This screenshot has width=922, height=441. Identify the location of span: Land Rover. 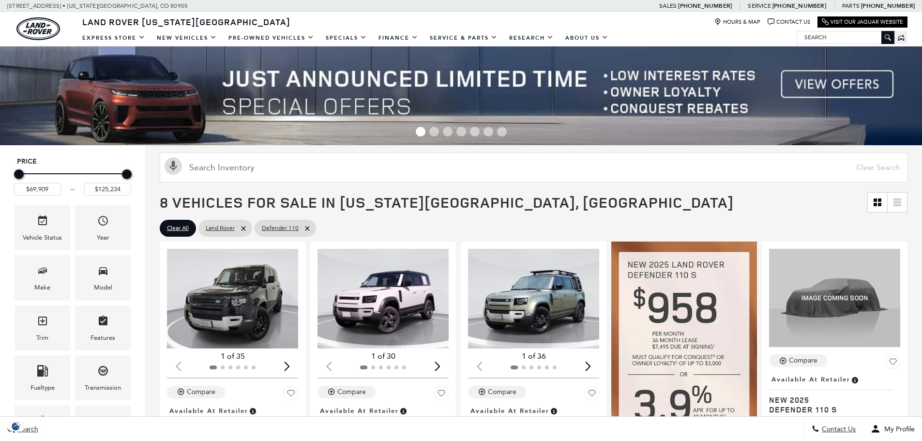
(220, 228).